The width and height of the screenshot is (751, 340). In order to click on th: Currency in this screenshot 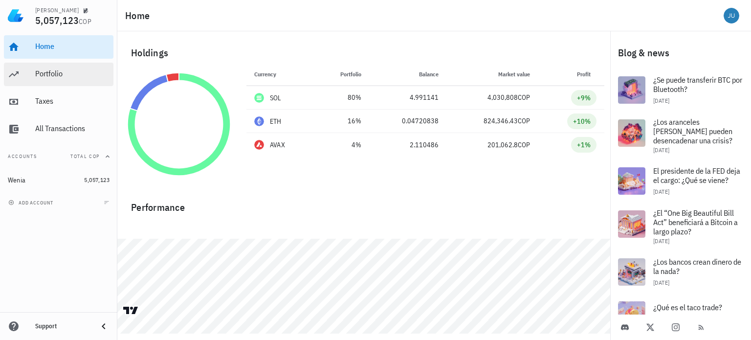, I will do `click(281, 74)`.